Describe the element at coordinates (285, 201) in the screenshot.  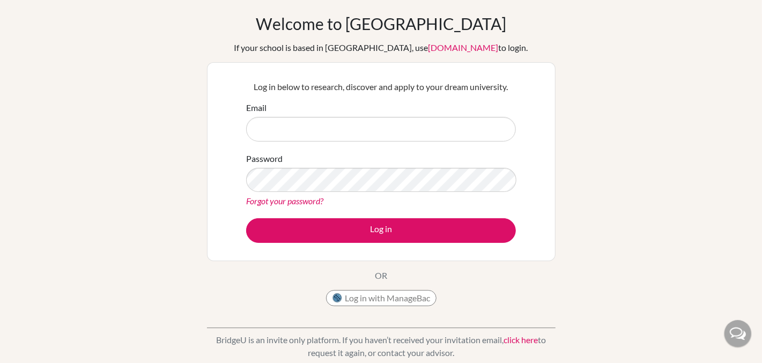
I see `a: Forgot your password?` at that location.